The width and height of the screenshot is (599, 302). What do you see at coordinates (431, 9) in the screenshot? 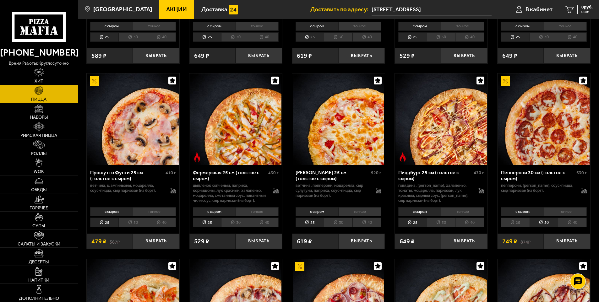
I see `input: Ваш адрес доставки` at bounding box center [431, 9].